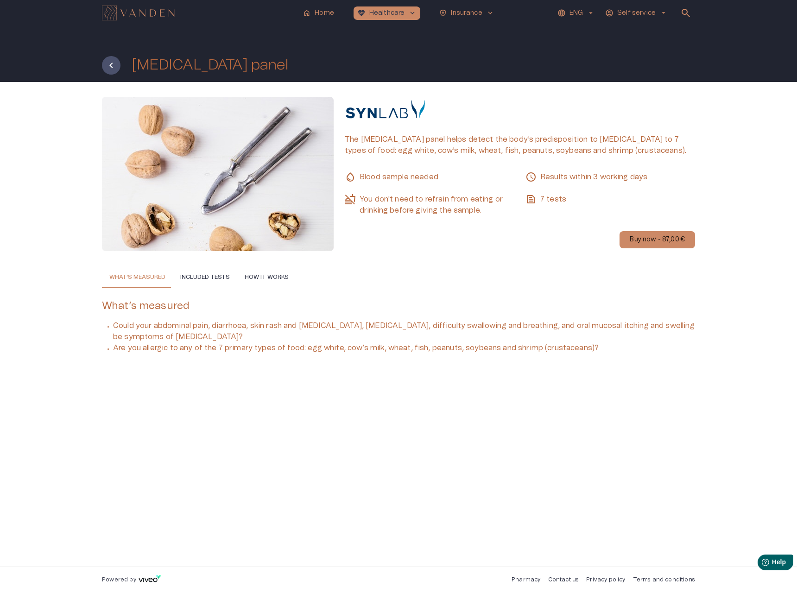 This screenshot has height=593, width=797. Describe the element at coordinates (119, 580) in the screenshot. I see `p: Powered by` at that location.